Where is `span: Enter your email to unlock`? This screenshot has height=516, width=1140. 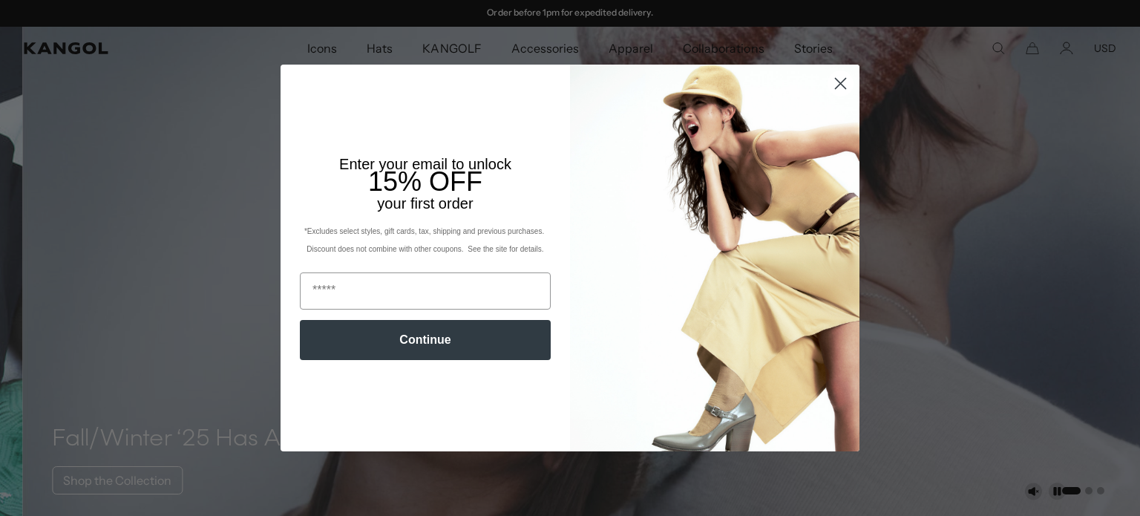 span: Enter your email to unlock is located at coordinates (425, 164).